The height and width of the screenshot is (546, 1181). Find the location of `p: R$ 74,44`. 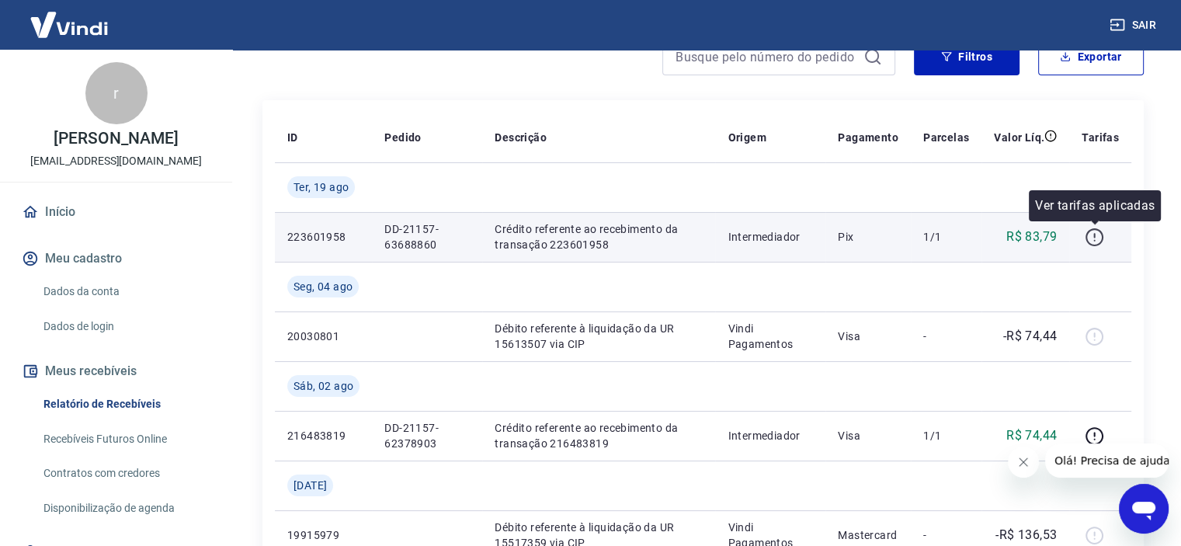

p: R$ 74,44 is located at coordinates (1031, 435).